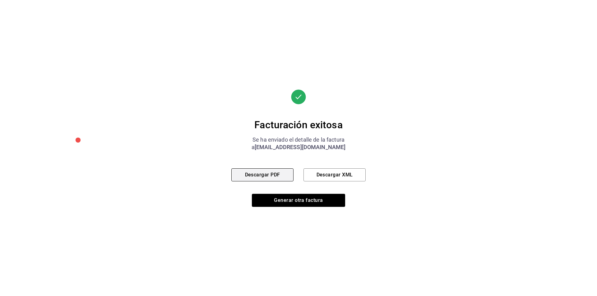 This screenshot has width=597, height=296. What do you see at coordinates (298, 147) in the screenshot?
I see `div: a` at bounding box center [298, 147].